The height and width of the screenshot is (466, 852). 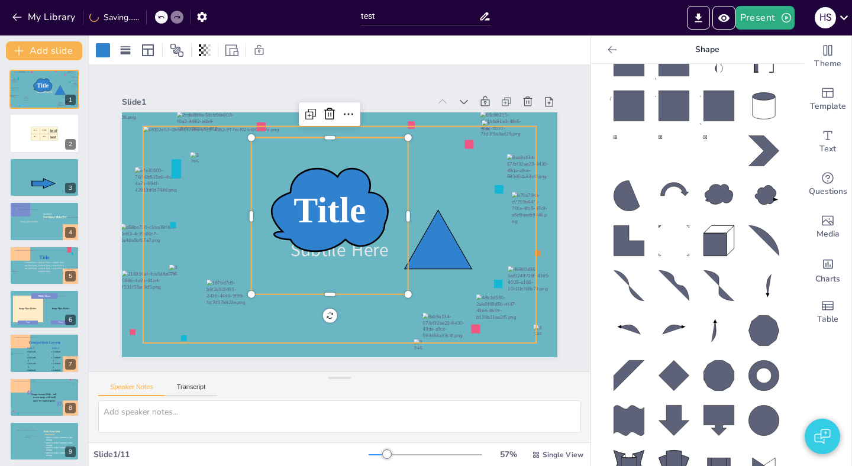 What do you see at coordinates (419, 16) in the screenshot?
I see `input: Insert title` at bounding box center [419, 16].